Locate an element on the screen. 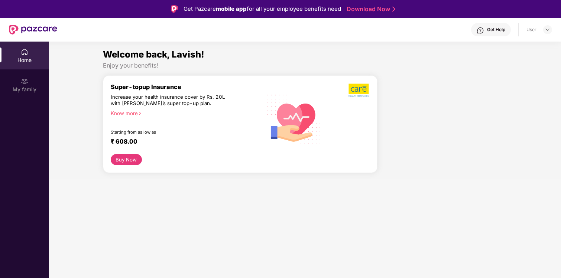 This screenshot has height=278, width=561. div: ₹ 608.00 is located at coordinates (183, 142).